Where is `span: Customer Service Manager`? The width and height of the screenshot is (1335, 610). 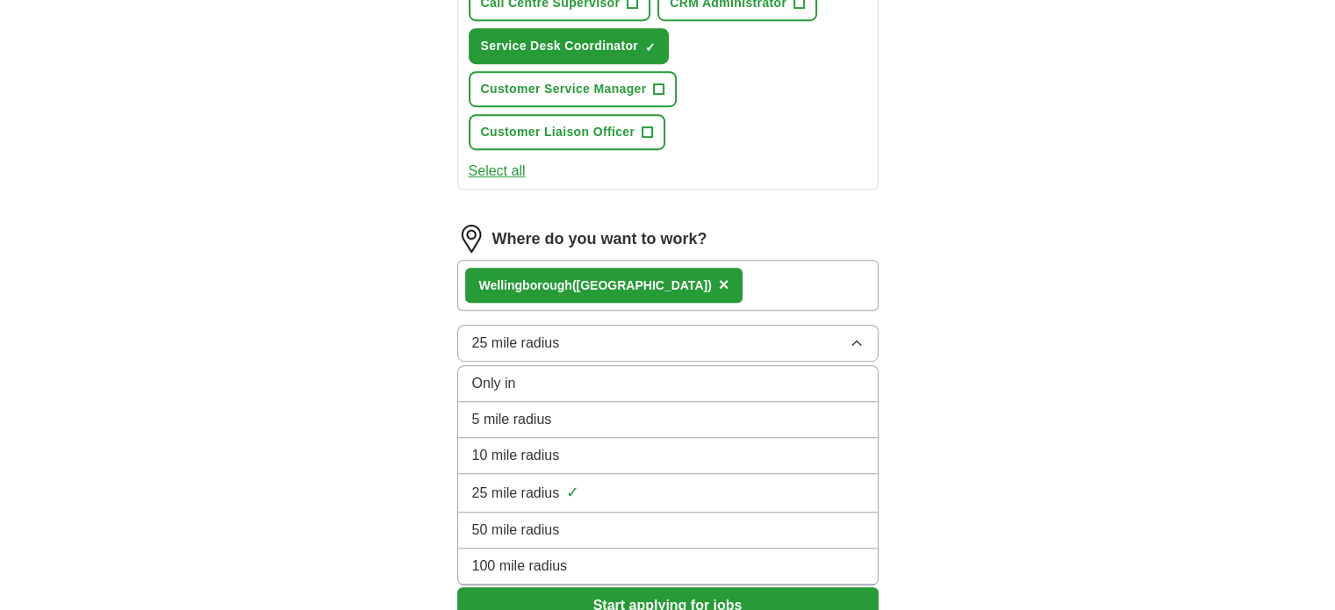 span: Customer Service Manager is located at coordinates (563, 89).